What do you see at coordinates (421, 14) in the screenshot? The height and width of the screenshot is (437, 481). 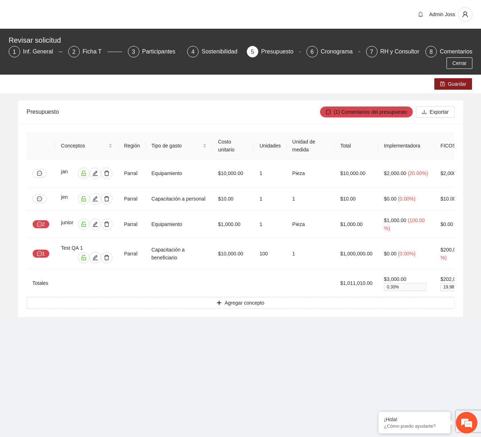 I see `button: bell` at bounding box center [421, 14].